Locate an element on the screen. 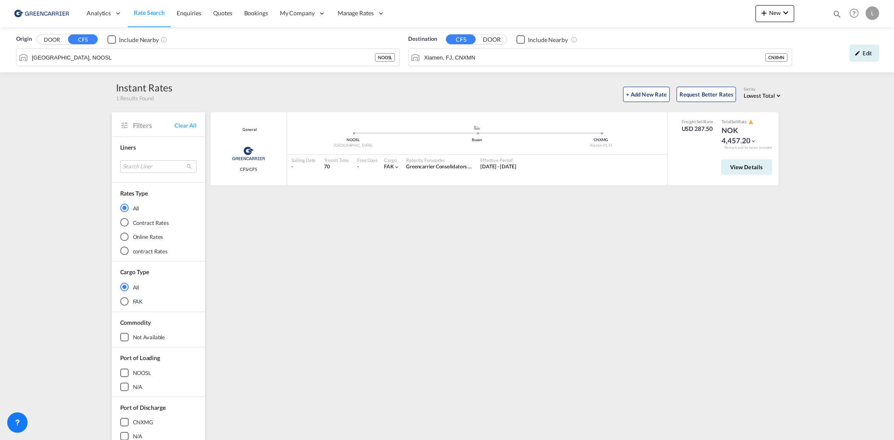  div: Cargo Type is located at coordinates (135, 272).